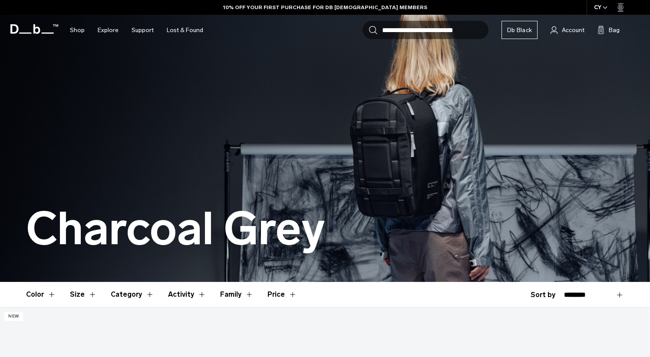 The height and width of the screenshot is (357, 650). Describe the element at coordinates (567, 30) in the screenshot. I see `a: Account` at that location.